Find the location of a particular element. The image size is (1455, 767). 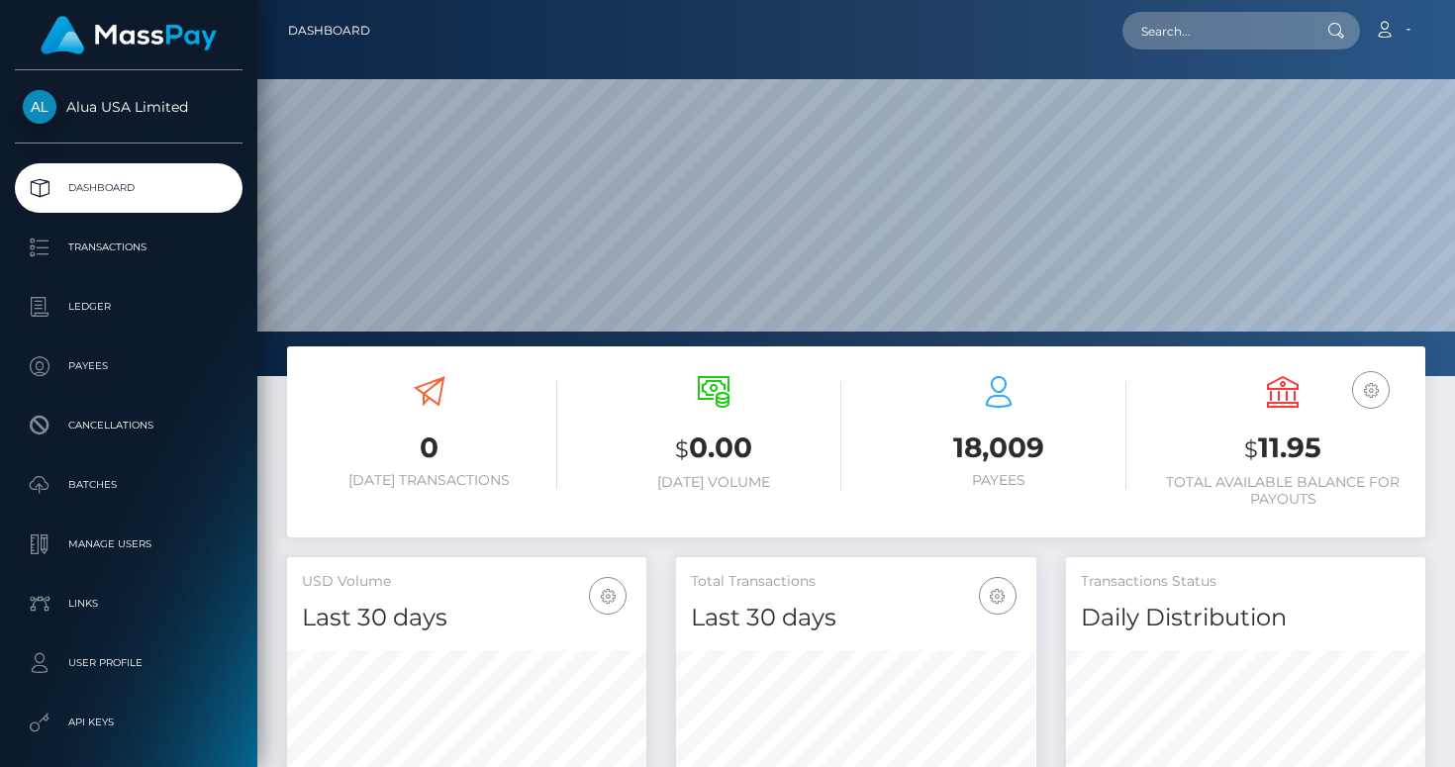

img: MassPay Logo is located at coordinates (129, 35).